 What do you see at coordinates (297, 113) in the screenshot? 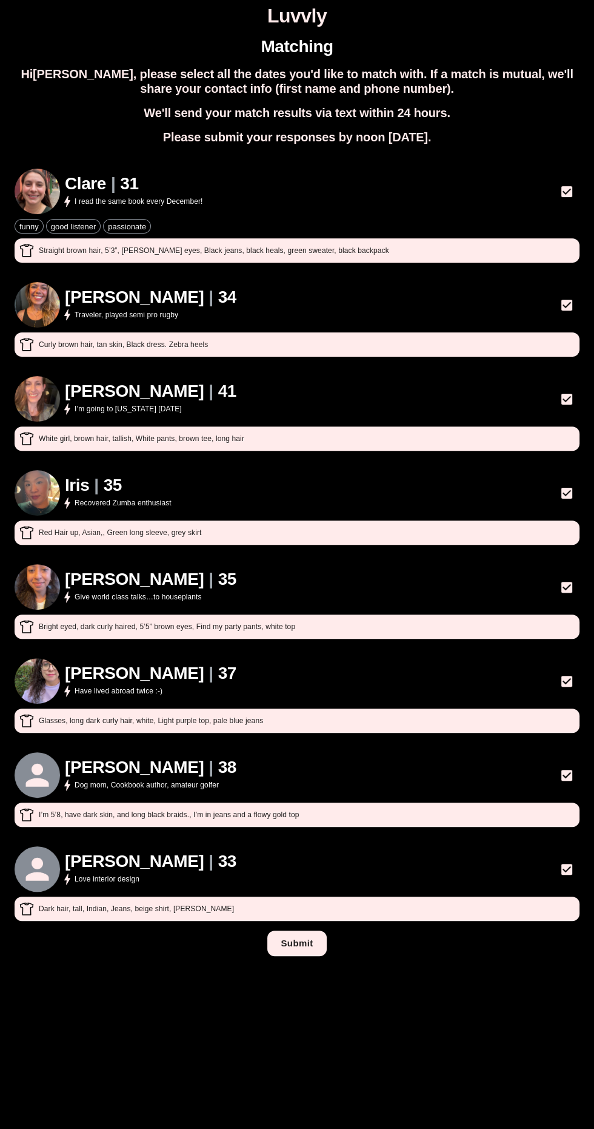
I see `h2: We'll send your match results via text within 24 hours.` at bounding box center [297, 113].